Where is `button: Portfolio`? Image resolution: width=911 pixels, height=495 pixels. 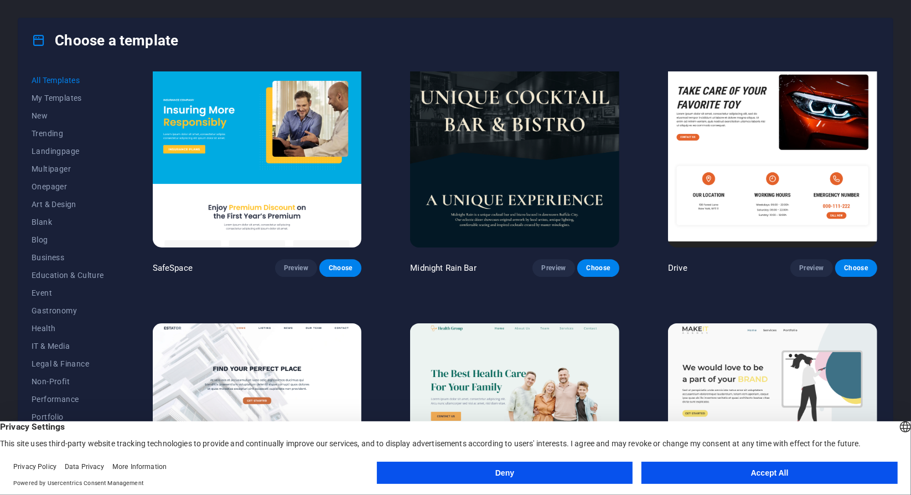
button: Portfolio is located at coordinates (68, 417).